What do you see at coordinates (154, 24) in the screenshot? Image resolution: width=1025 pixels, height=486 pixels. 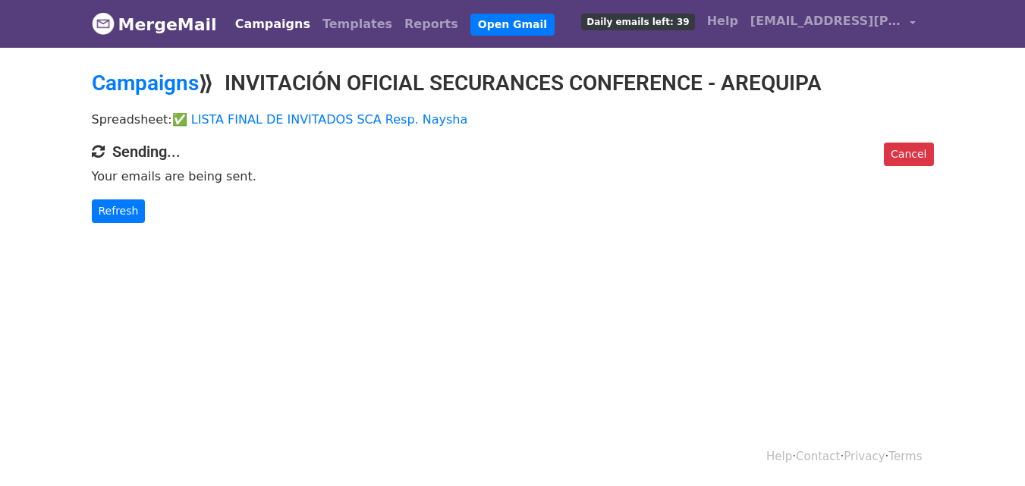 I see `a: MergeMail` at bounding box center [154, 24].